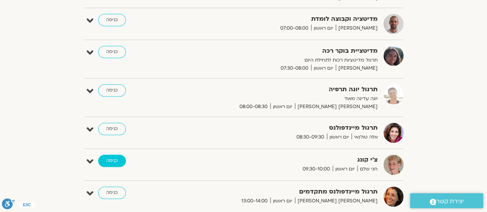  What do you see at coordinates (283, 128) in the screenshot?
I see `strong: תרגול מיינדפולנס` at bounding box center [283, 128].